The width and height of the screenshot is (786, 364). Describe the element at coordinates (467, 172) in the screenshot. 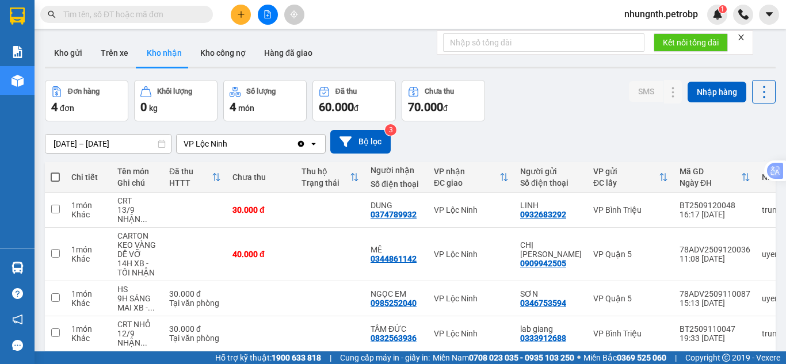

I see `div: VP nhận` at that location.